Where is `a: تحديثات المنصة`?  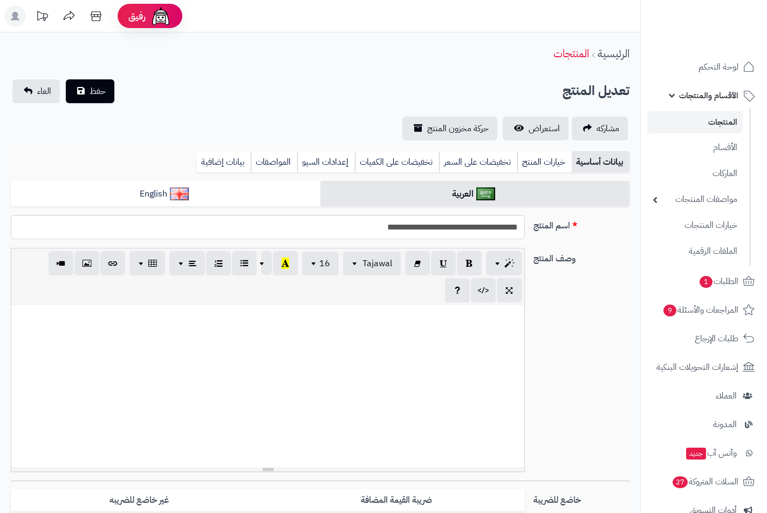 a: تحديثات المنصة is located at coordinates (42, 17).